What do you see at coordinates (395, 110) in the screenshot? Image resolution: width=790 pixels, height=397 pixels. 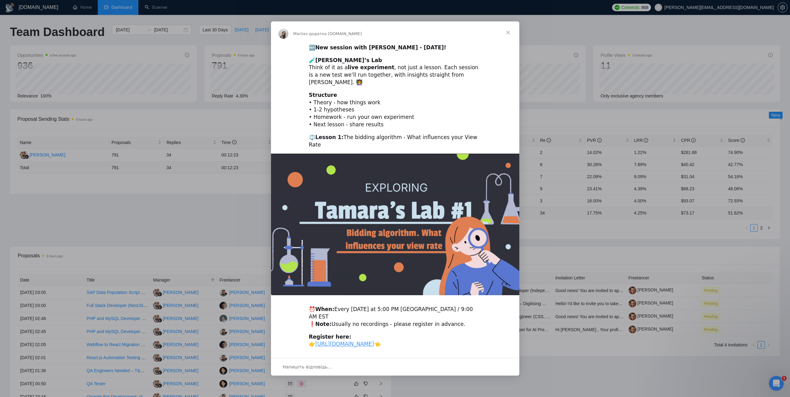 I see `div: • Theory - how things work • 1-2 hypotheses • Homework - run your own experiment • Next lesson - ...` at bounding box center [395, 110].